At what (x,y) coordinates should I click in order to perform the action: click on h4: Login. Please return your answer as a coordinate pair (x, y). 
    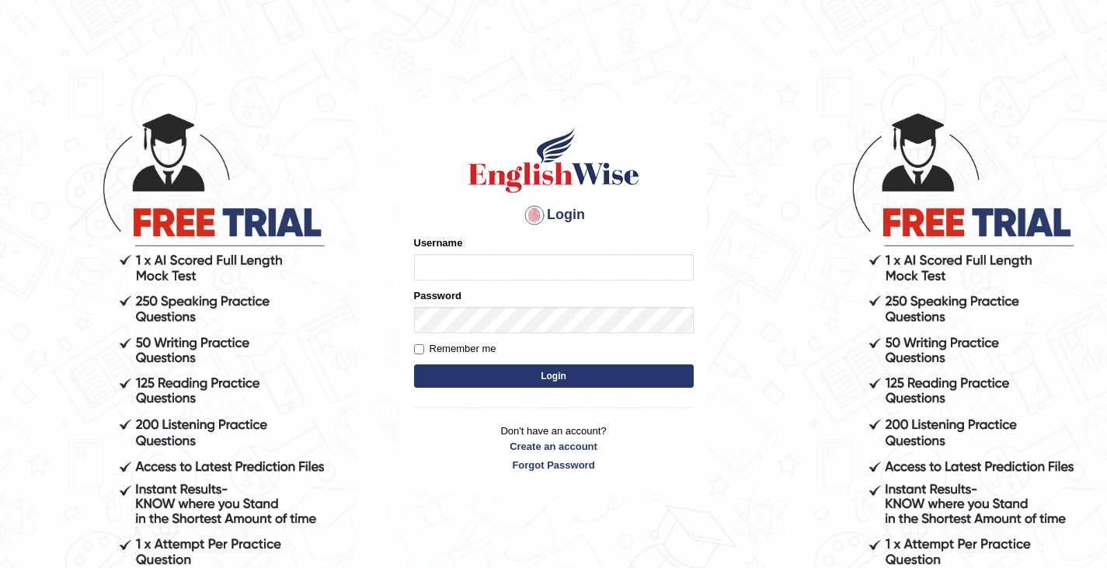
    Looking at the image, I should click on (554, 215).